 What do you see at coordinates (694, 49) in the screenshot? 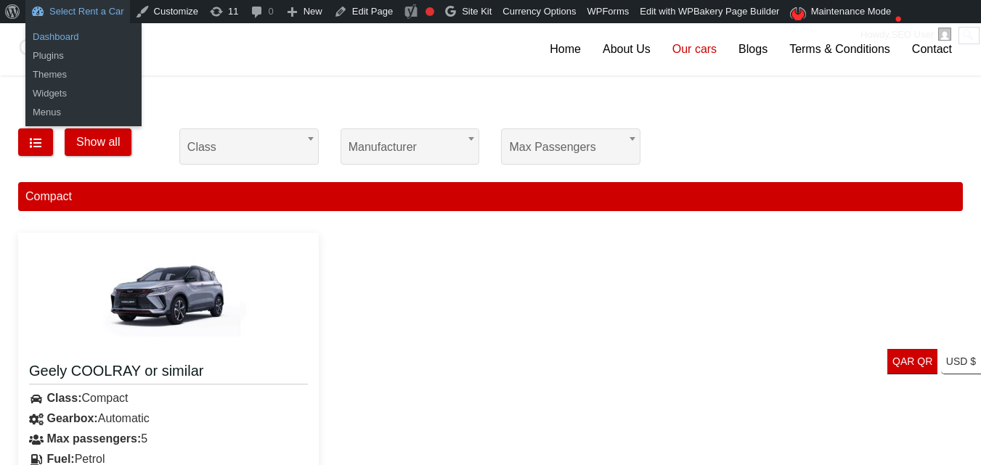
I see `a: Our cars` at bounding box center [694, 49].